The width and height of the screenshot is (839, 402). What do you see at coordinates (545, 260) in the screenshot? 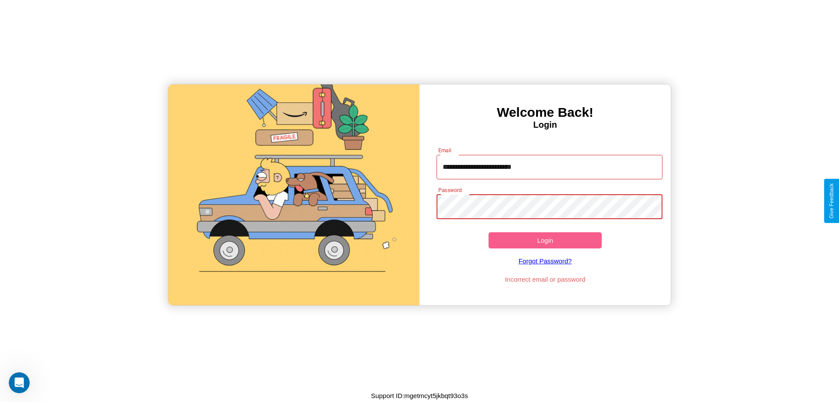
I see `a: Forgot Password?` at bounding box center [545, 260].